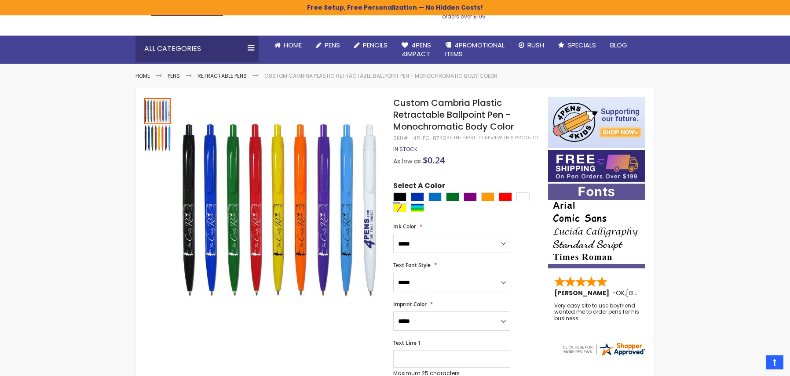 The height and width of the screenshot is (376, 790). Describe the element at coordinates (430, 139) in the screenshot. I see `div: 4PHPC-874S` at that location.